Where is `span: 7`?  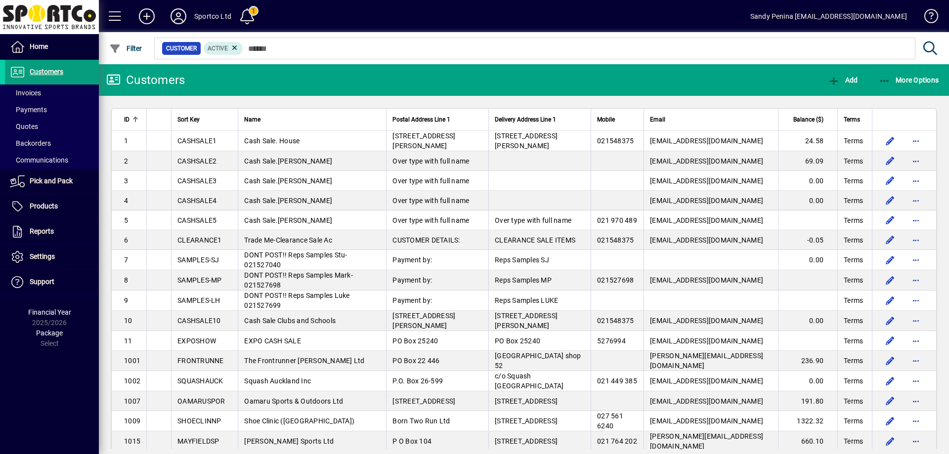
span: 7 is located at coordinates (126, 260).